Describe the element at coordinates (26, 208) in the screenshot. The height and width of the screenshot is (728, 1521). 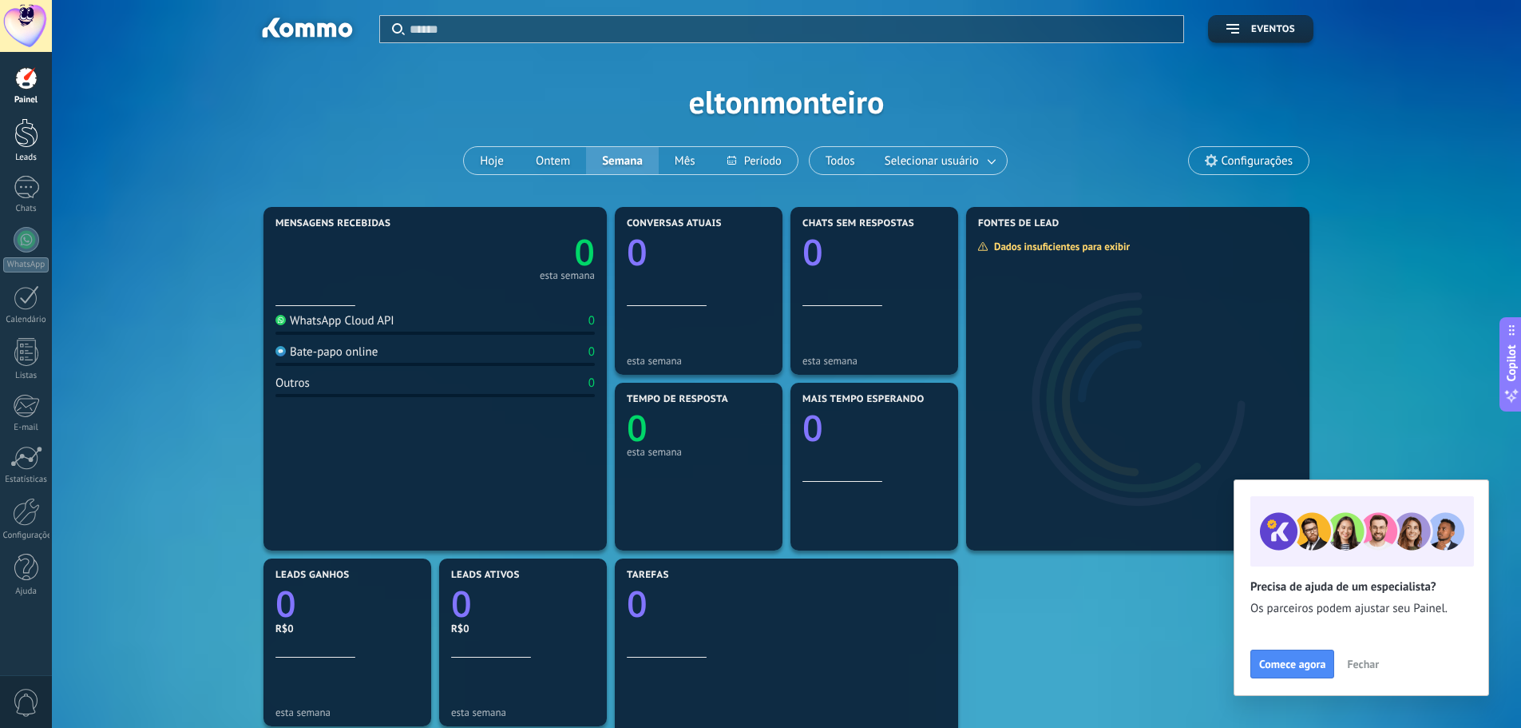
I see `div: Chats` at that location.